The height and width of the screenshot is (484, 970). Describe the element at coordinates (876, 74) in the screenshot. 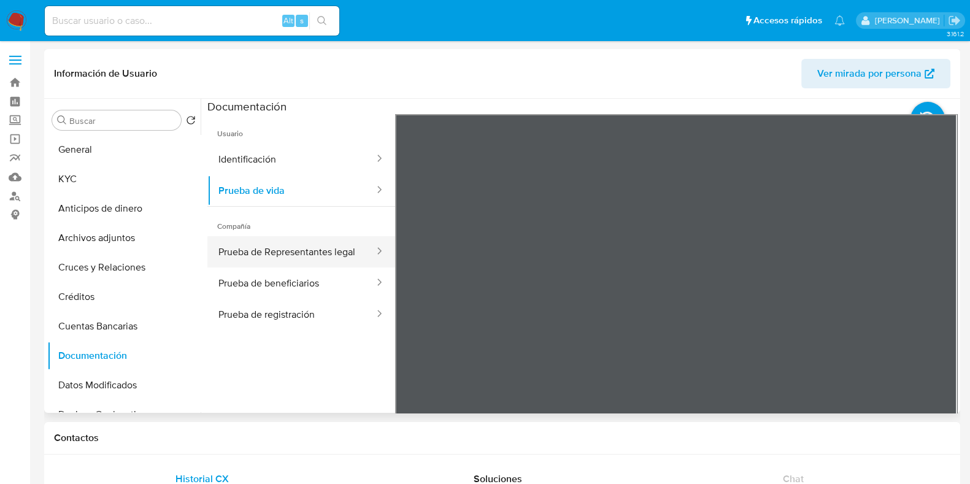

I see `button: Ver mirada por persona` at that location.